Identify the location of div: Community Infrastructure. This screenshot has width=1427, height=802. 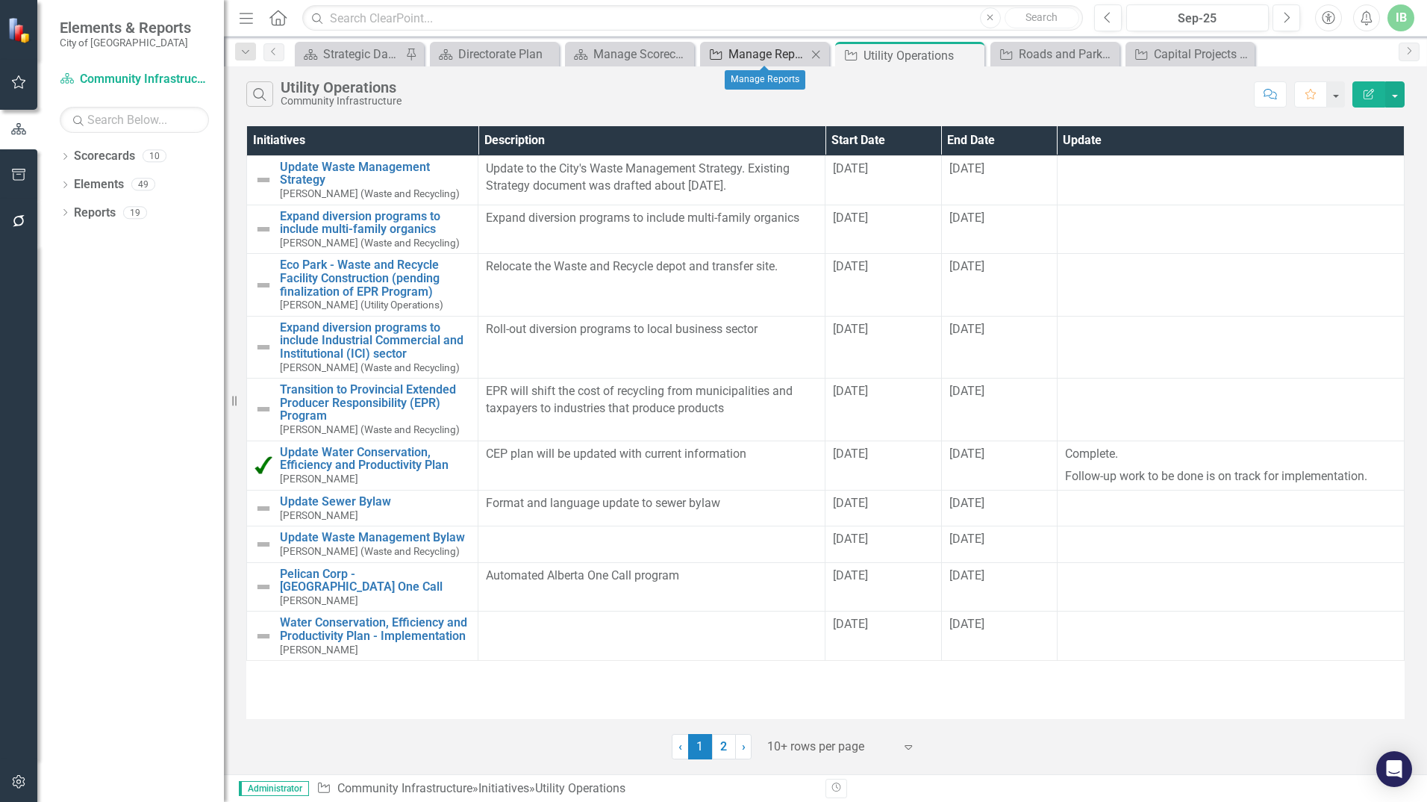
(341, 101).